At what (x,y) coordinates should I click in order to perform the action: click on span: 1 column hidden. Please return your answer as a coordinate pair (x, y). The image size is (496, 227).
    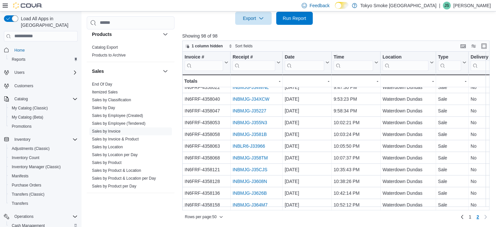
    Looking at the image, I should click on (207, 46).